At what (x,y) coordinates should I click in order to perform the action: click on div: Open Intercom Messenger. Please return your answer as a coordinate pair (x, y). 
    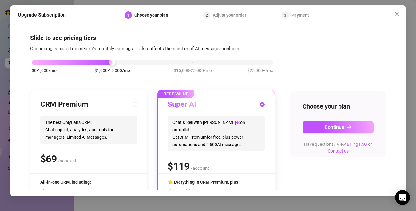
    Looking at the image, I should click on (403, 198).